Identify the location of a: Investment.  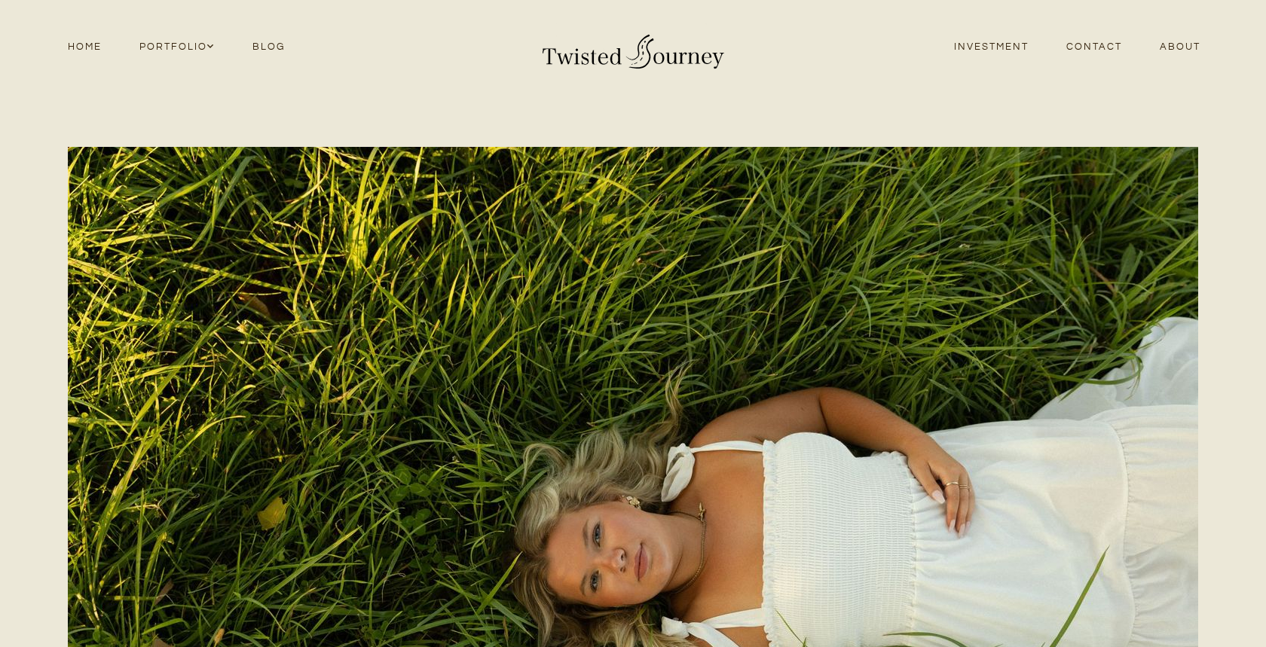
(991, 47).